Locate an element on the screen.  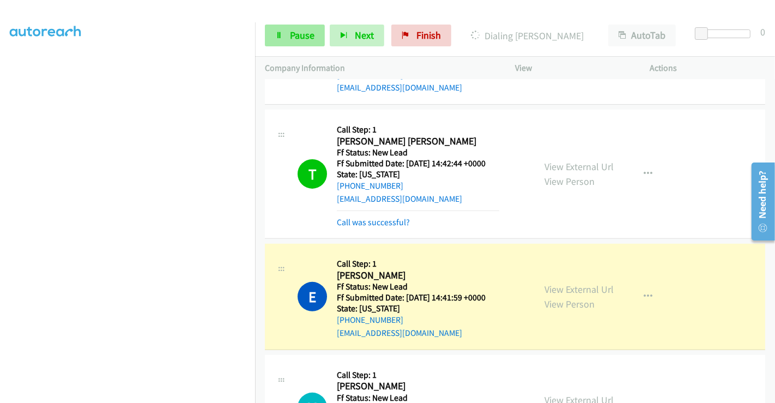
h1: E is located at coordinates (312, 296).